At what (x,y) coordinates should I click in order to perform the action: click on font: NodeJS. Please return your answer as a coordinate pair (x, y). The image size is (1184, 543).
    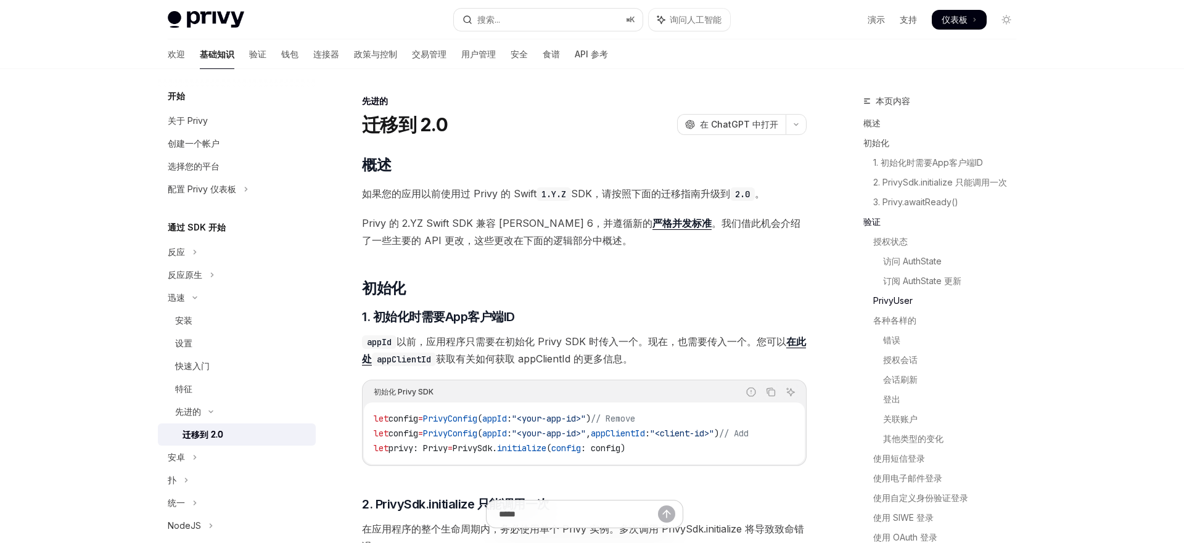
    Looking at the image, I should click on (184, 525).